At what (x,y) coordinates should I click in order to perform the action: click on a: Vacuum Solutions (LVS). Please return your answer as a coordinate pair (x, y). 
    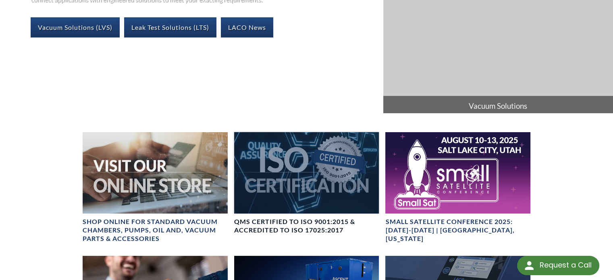
    Looking at the image, I should click on (75, 27).